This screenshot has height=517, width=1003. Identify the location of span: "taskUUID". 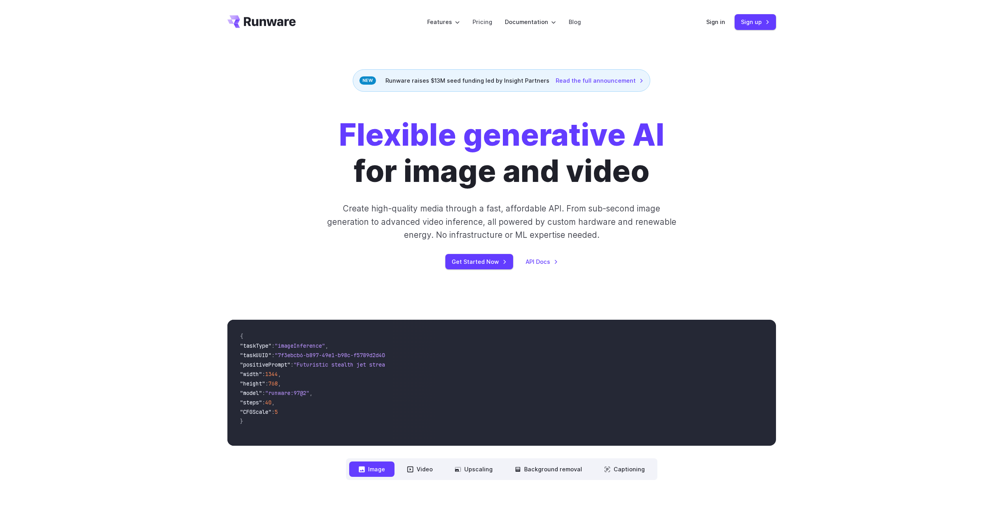
(256, 355).